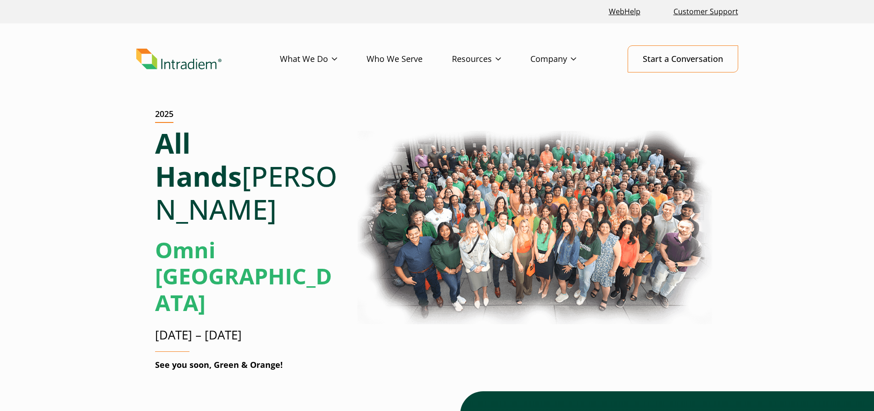 The image size is (874, 411). Describe the element at coordinates (179, 59) in the screenshot. I see `img: Intradiem` at that location.